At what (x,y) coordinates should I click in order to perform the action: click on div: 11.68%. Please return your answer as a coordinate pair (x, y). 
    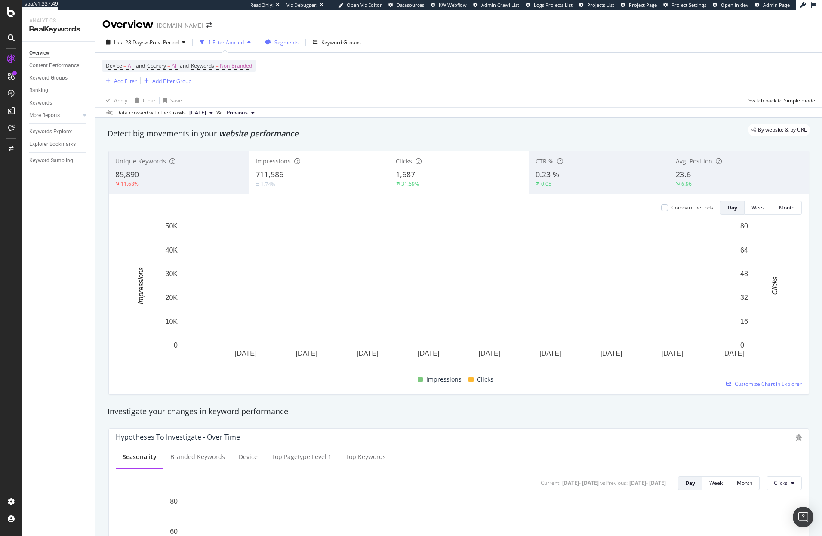
    Looking at the image, I should click on (129, 184).